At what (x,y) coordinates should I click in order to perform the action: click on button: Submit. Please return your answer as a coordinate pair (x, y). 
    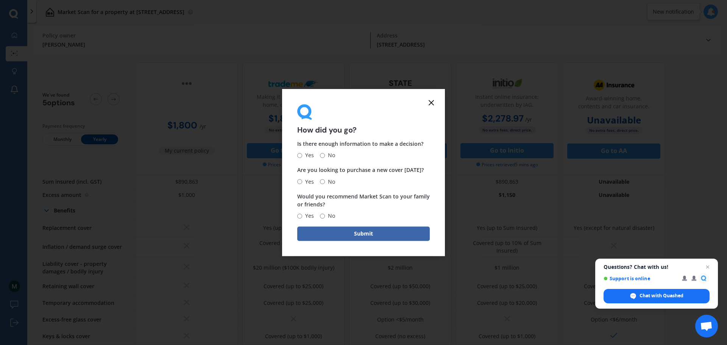
    Looking at the image, I should click on (363, 234).